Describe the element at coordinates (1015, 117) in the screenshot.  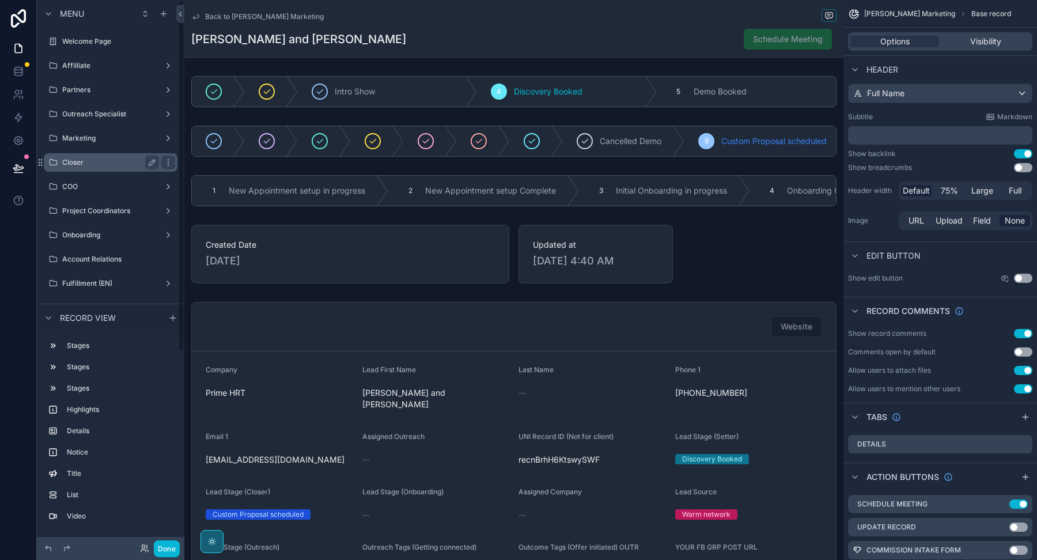
I see `span: Markdown` at that location.